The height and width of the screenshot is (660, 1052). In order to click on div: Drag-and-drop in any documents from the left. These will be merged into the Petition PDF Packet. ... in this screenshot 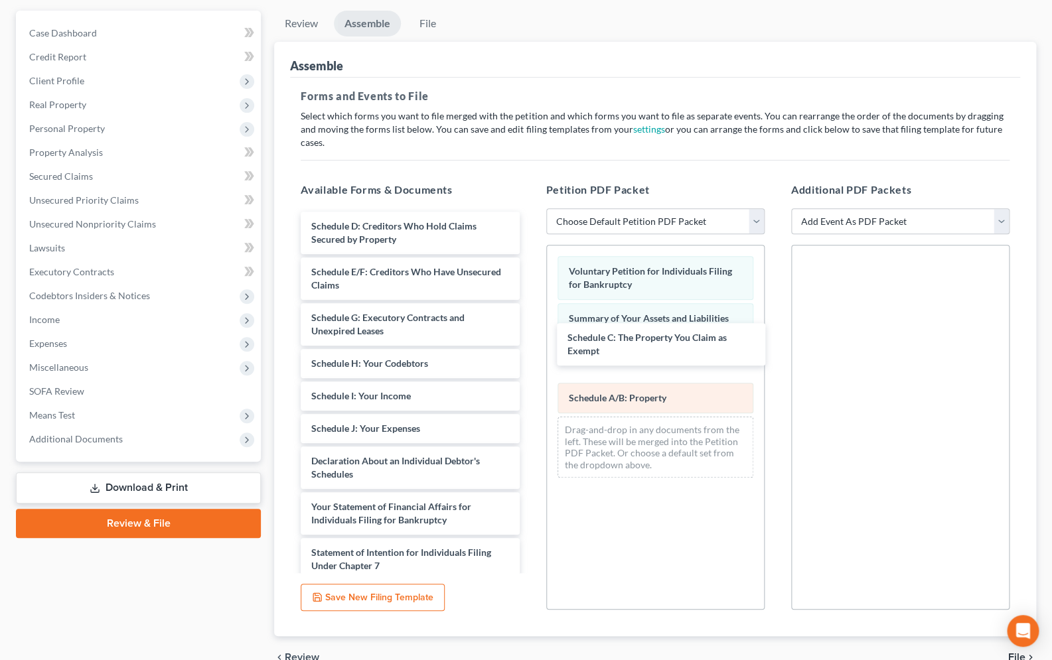, I will do `click(655, 447)`.